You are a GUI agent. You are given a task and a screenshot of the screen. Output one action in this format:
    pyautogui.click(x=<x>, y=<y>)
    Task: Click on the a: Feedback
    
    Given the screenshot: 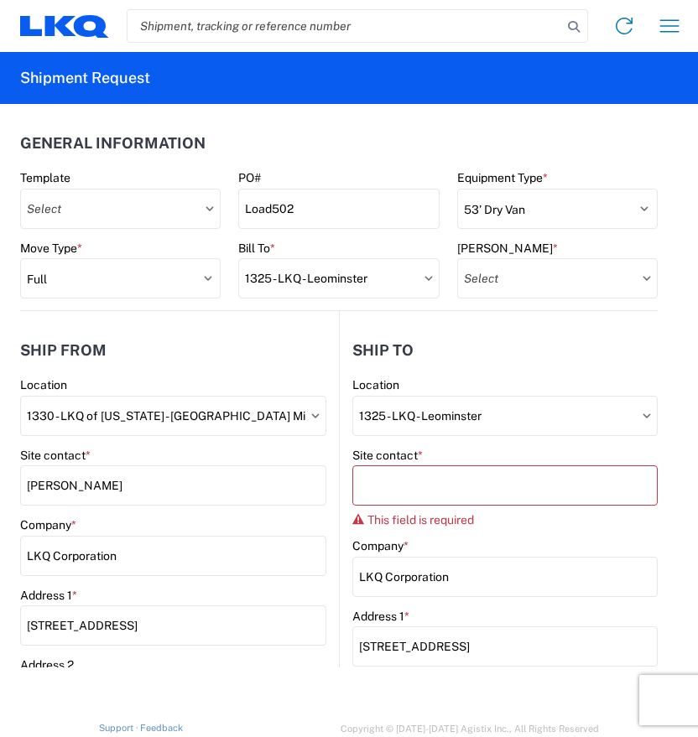 What is the action you would take?
    pyautogui.click(x=161, y=728)
    